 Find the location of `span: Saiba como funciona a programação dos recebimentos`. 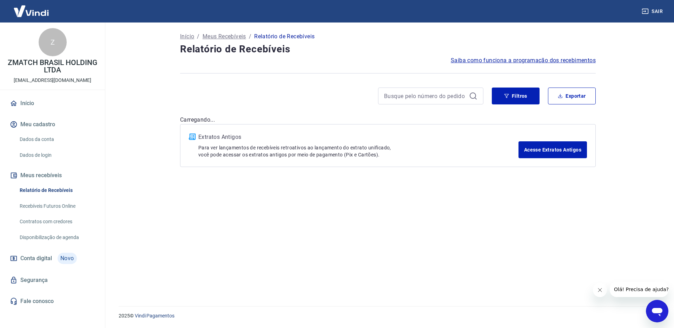

span: Saiba como funciona a programação dos recebimentos is located at coordinates (523, 60).